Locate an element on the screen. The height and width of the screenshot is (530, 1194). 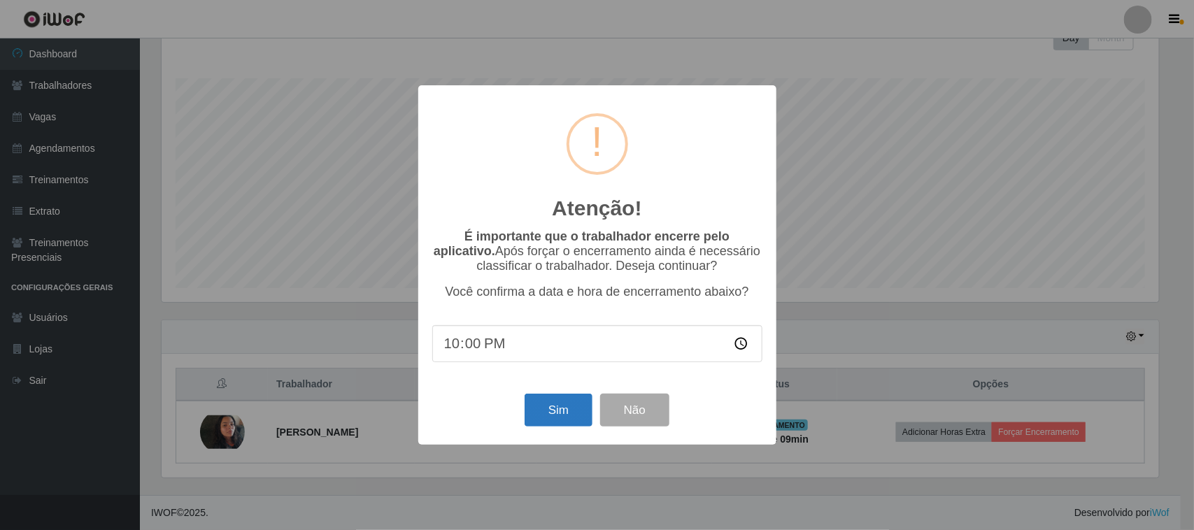
p: Após forçar o encerramento ainda é necessário classificar o trabalhador. Deseja continuar? is located at coordinates (597, 251).